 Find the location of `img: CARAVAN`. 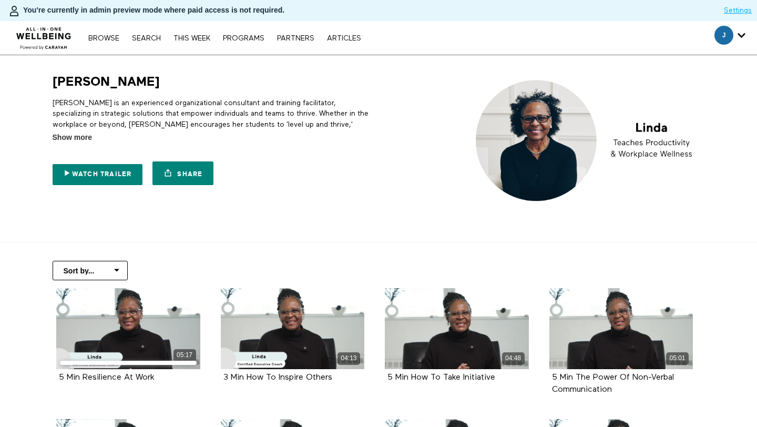

img: CARAVAN is located at coordinates (44, 35).